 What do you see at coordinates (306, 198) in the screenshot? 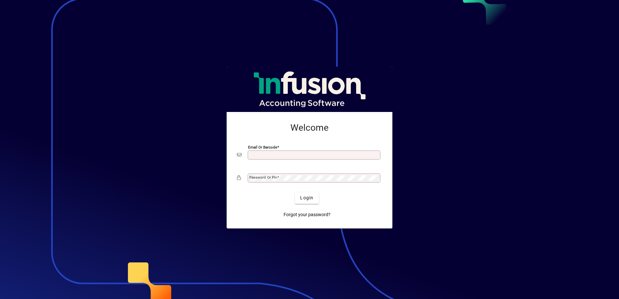
I see `span: Login` at bounding box center [306, 198].